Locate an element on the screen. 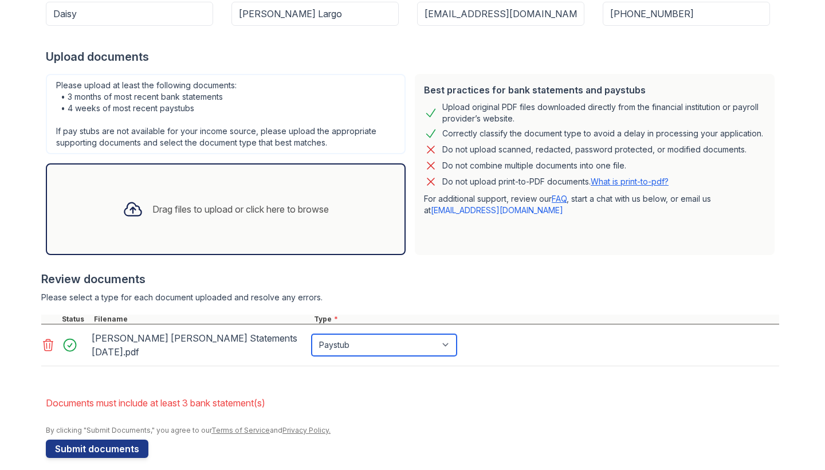 This screenshot has height=470, width=825. p: For additional support, review our , start a chat with us below, or email us at is located at coordinates (594, 204).